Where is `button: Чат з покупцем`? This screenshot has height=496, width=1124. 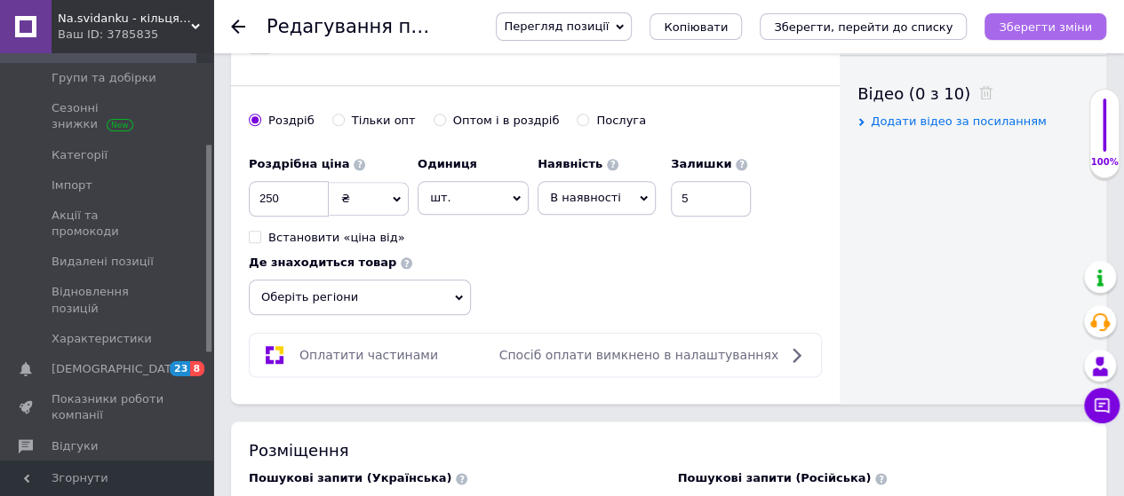
button: Чат з покупцем is located at coordinates (1101, 406).